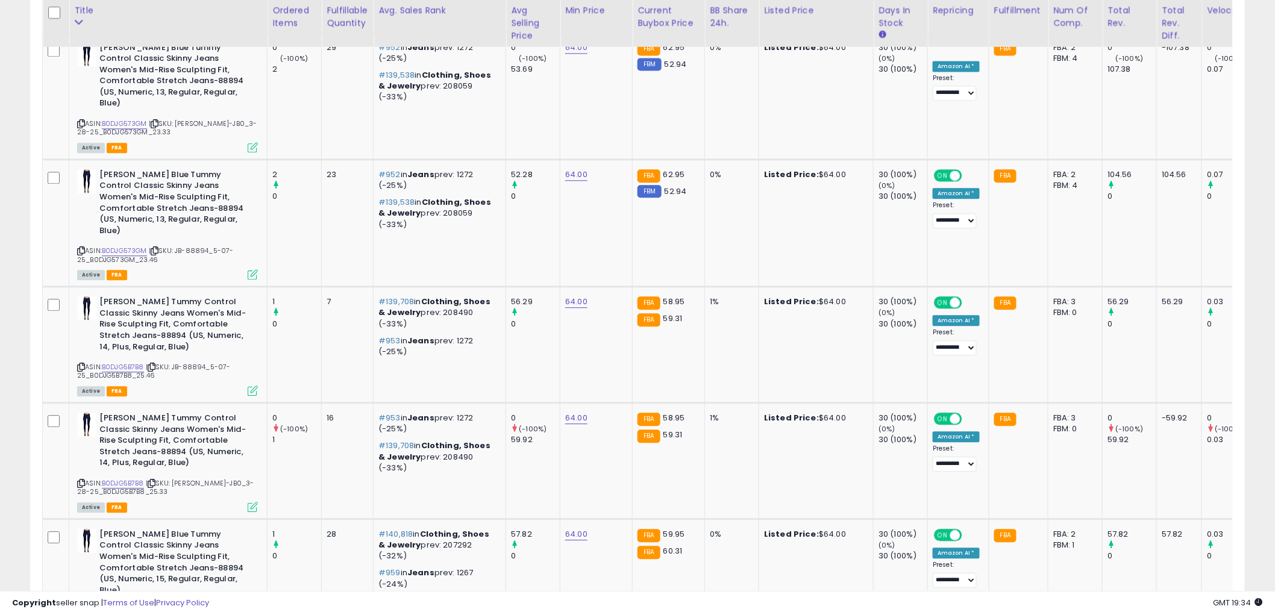  What do you see at coordinates (900, 16) in the screenshot?
I see `div: Days In Stock` at bounding box center [900, 16].